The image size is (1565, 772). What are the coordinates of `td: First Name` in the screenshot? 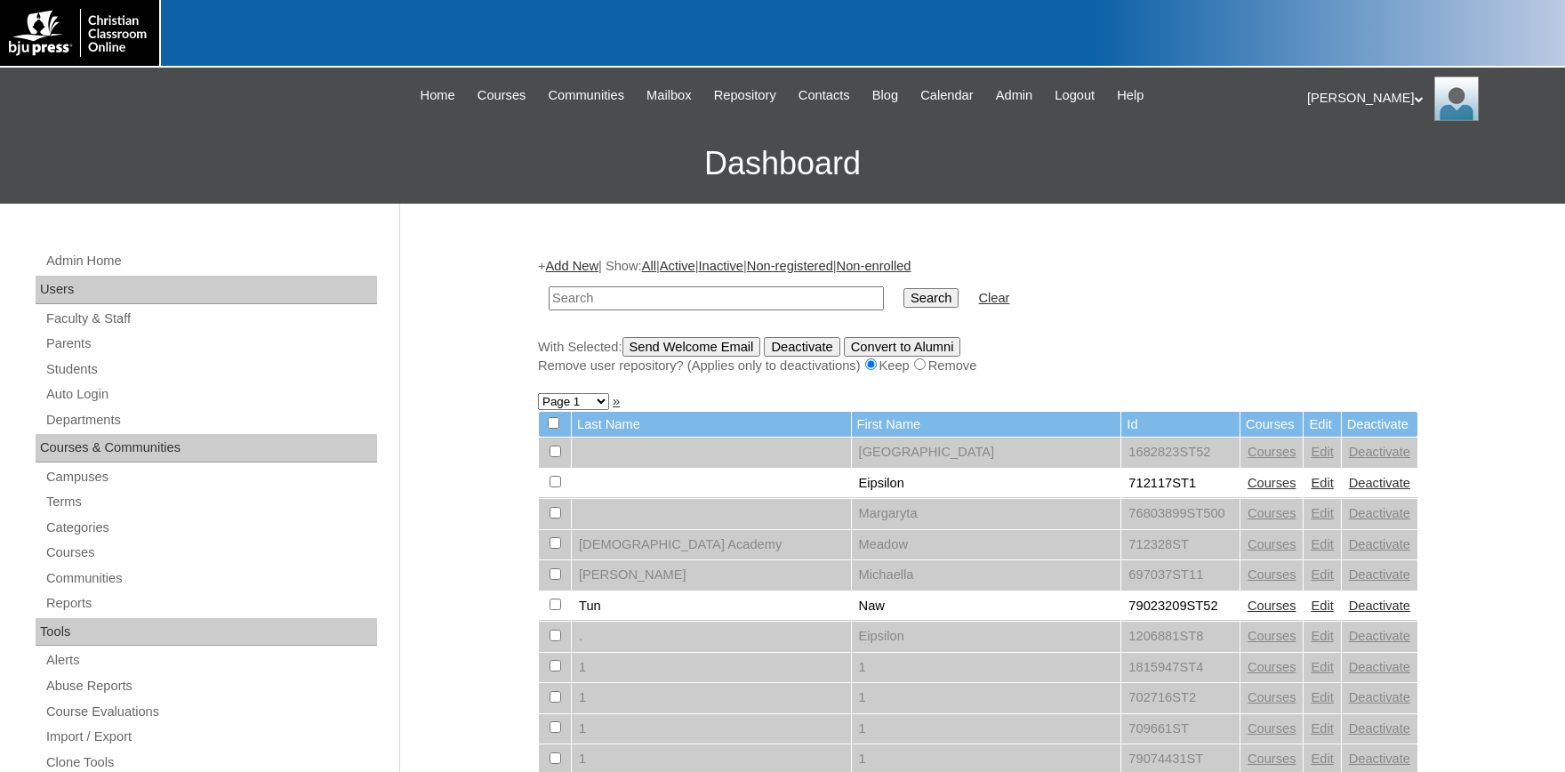 It's located at (986, 424).